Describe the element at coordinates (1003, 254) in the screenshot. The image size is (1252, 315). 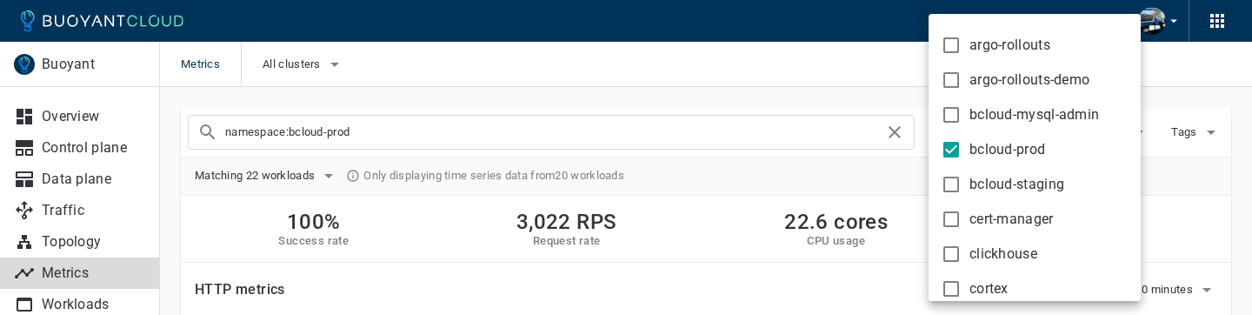
I see `span: clickhouse` at that location.